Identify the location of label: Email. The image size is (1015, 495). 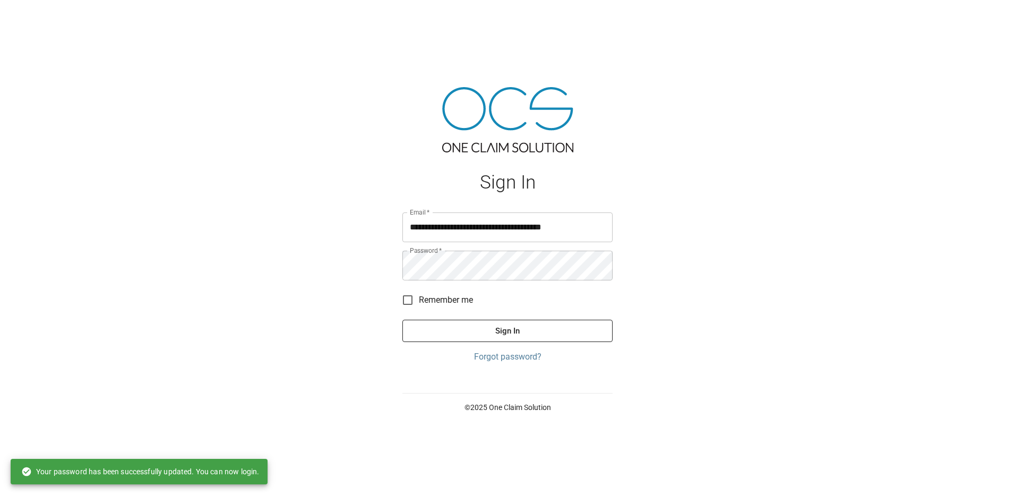
(420, 212).